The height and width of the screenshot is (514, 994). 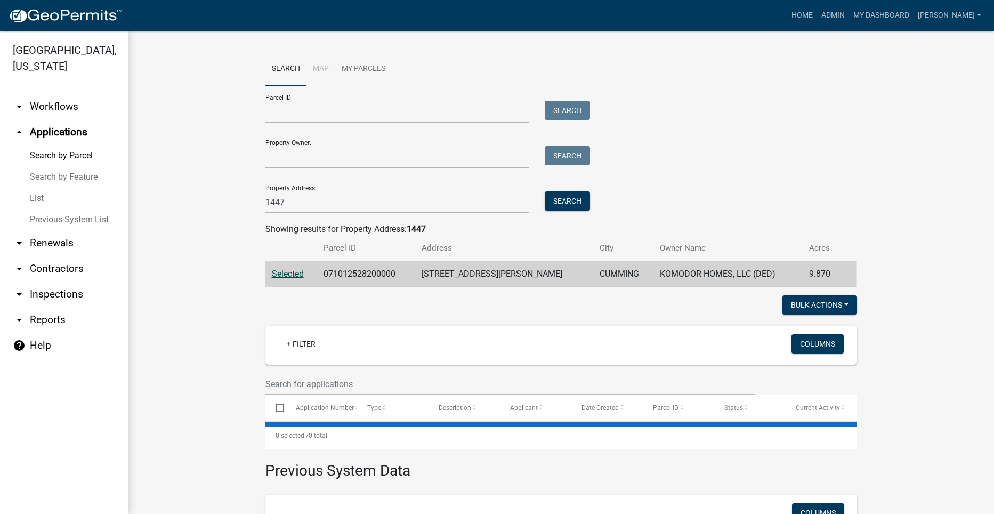 What do you see at coordinates (728, 248) in the screenshot?
I see `th: Owner Name` at bounding box center [728, 248].